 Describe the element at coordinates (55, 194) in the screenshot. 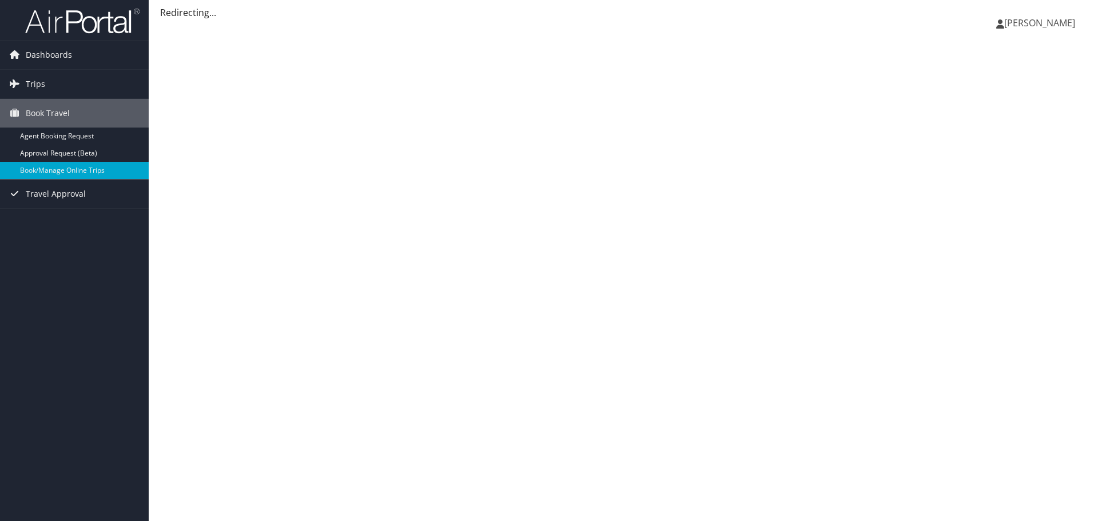

I see `span: Travel Approval` at that location.